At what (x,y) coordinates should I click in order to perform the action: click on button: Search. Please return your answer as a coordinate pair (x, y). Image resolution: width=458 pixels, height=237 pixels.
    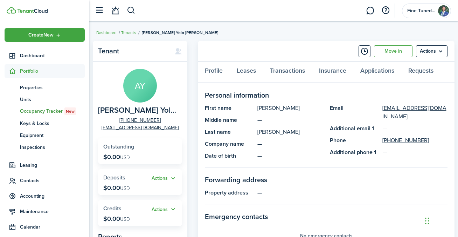
    Looking at the image, I should click on (131, 11).